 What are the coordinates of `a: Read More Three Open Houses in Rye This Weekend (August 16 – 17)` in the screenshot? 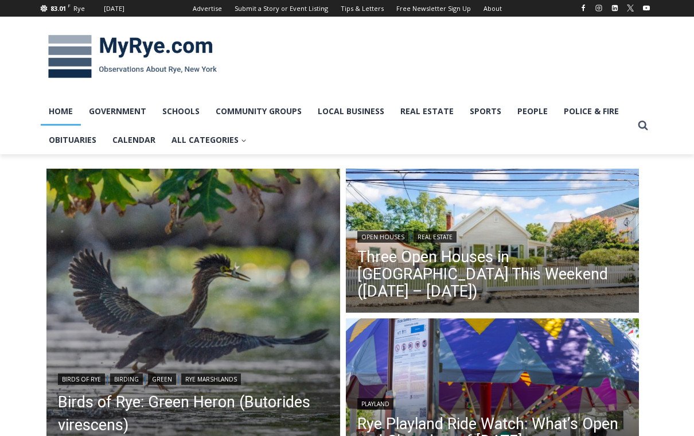 It's located at (493, 242).